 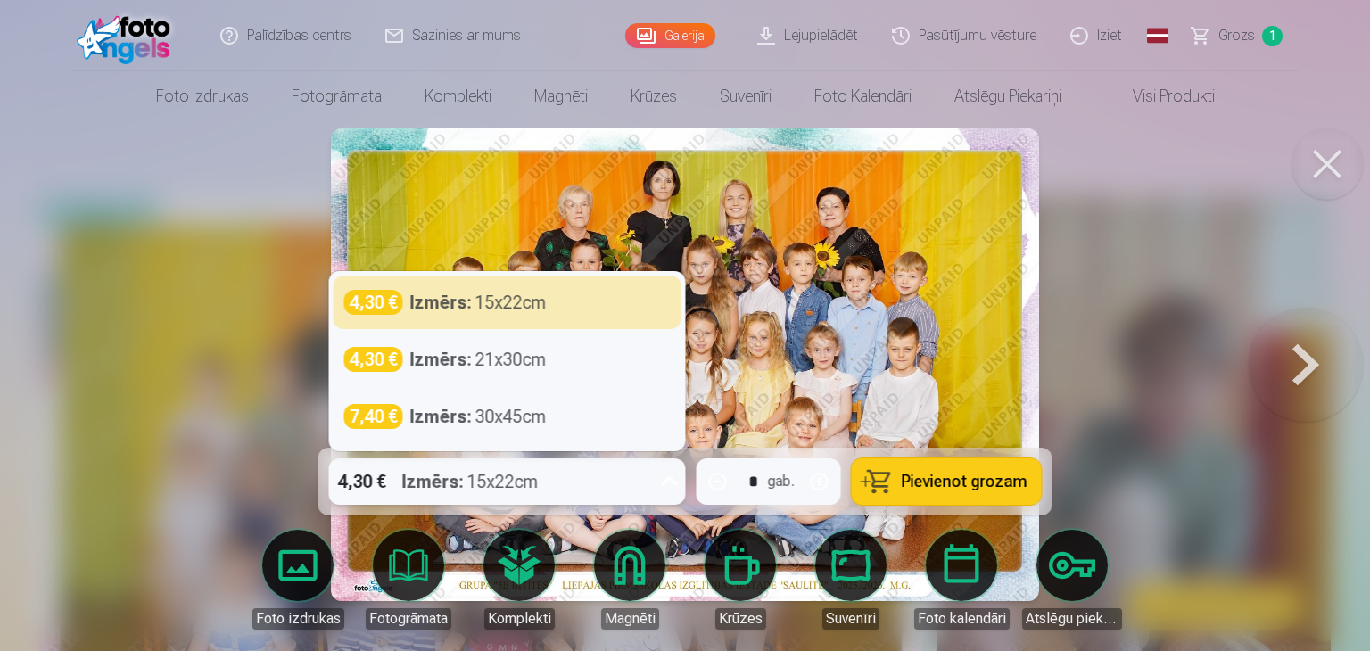 I want to click on span: Pievienot grozam, so click(x=964, y=482).